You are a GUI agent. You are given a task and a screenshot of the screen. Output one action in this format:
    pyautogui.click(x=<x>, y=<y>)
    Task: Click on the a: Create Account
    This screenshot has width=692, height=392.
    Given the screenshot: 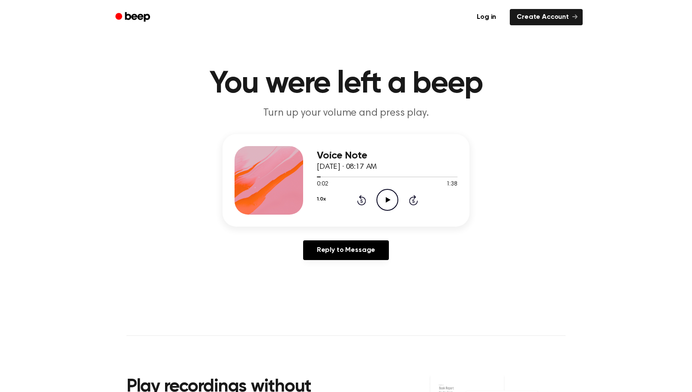 What is the action you would take?
    pyautogui.click(x=546, y=17)
    